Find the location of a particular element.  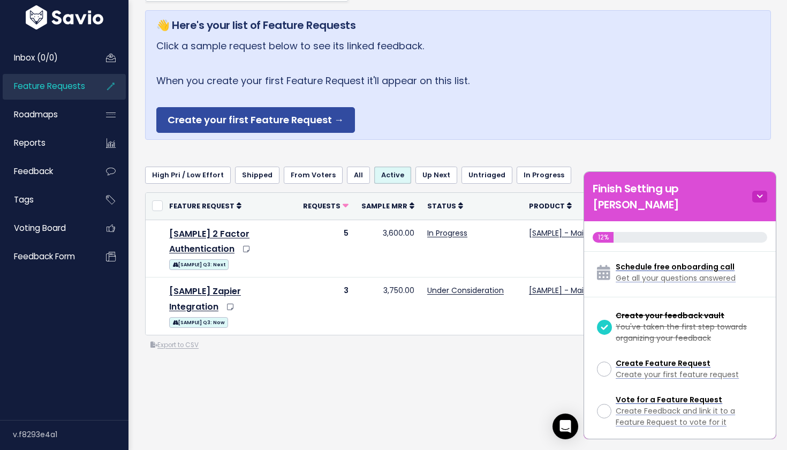

a: From Voters is located at coordinates (313, 175).